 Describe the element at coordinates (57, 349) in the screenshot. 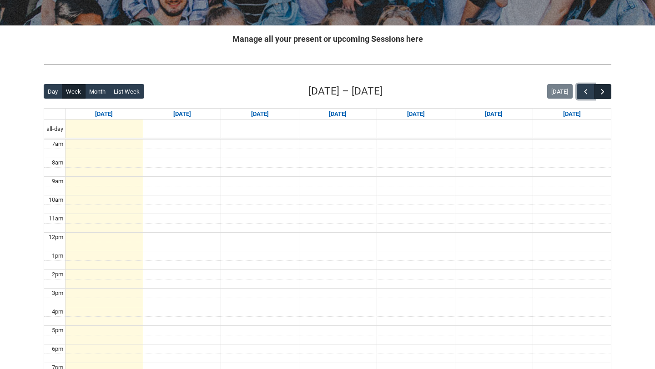

I see `div: 6pm` at that location.